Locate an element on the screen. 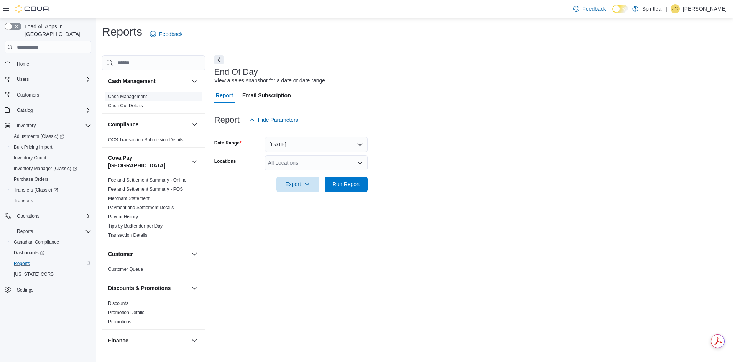 The image size is (733, 362). a: Feedback is located at coordinates (589, 9).